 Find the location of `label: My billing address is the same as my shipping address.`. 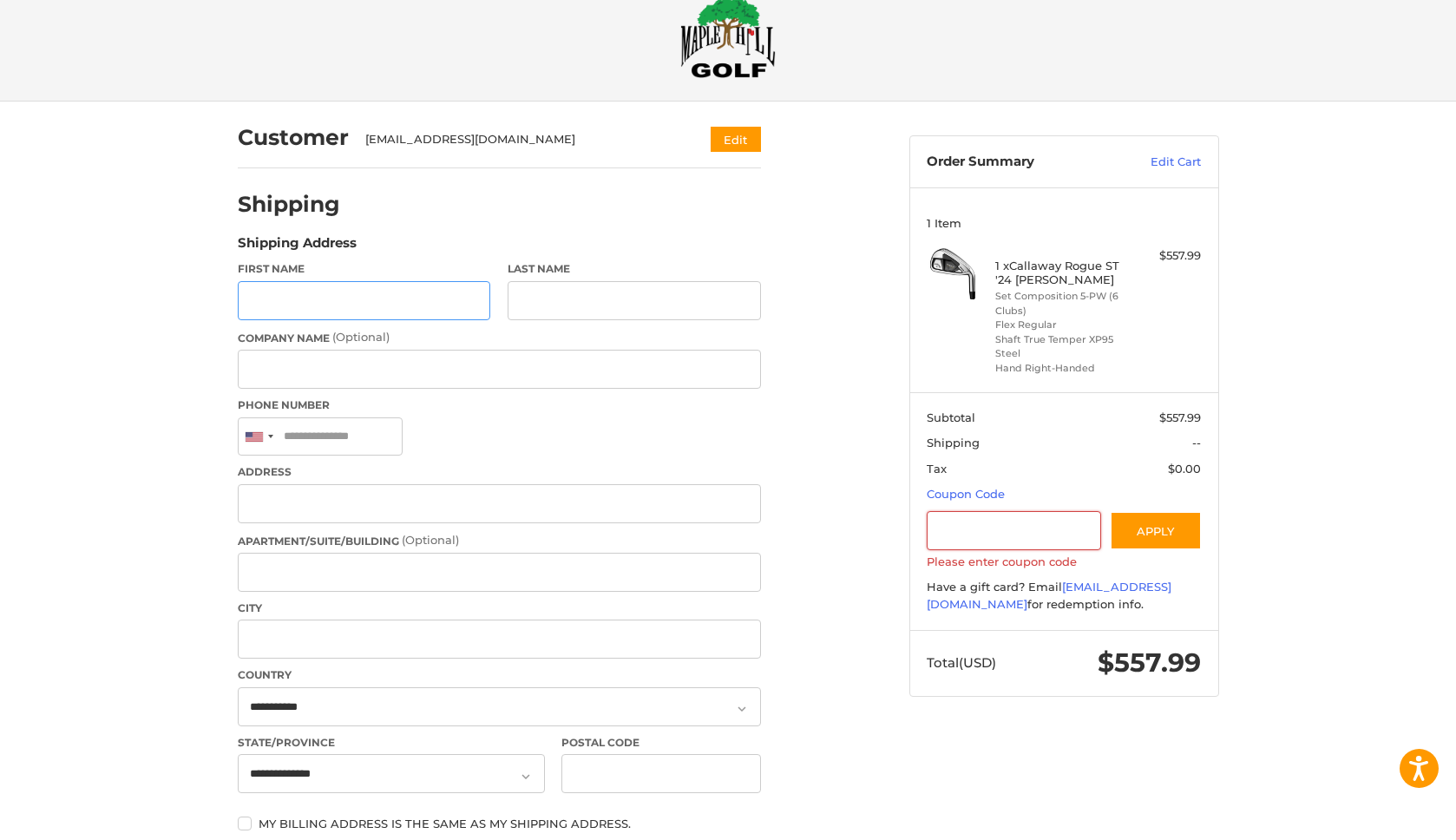

label: My billing address is the same as my shipping address. is located at coordinates (499, 824).